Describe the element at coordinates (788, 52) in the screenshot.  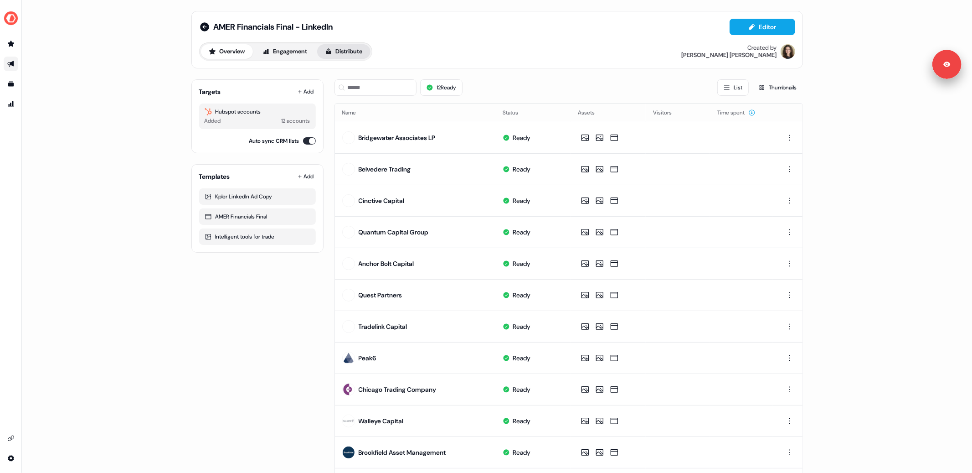
I see `img: Alexandra` at that location.